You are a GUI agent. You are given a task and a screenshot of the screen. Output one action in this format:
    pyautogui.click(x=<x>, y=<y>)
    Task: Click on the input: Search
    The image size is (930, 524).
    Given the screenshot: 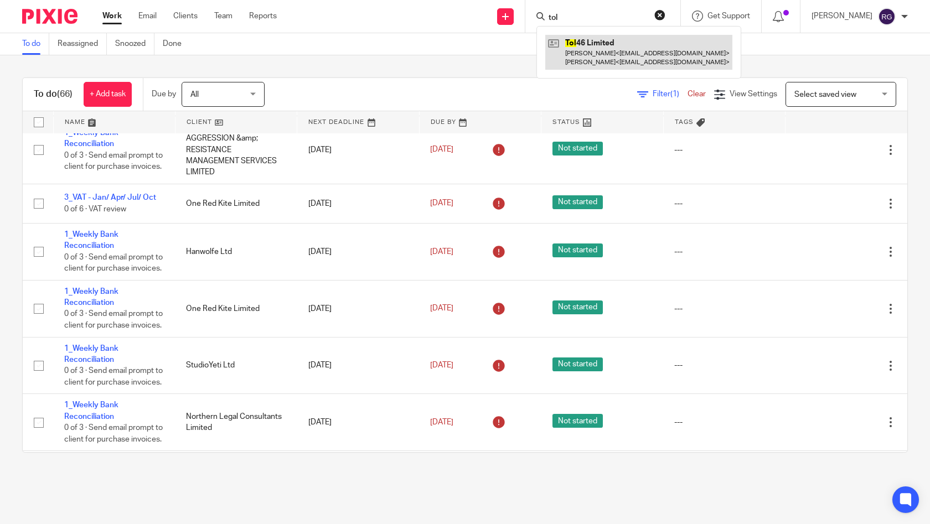 What is the action you would take?
    pyautogui.click(x=597, y=18)
    